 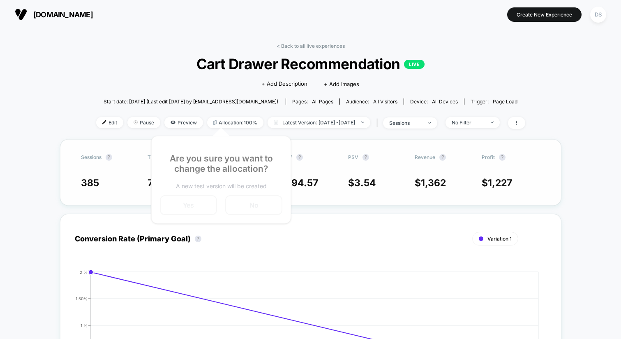 What do you see at coordinates (500, 238) in the screenshot?
I see `span: Variation 1` at bounding box center [500, 238].